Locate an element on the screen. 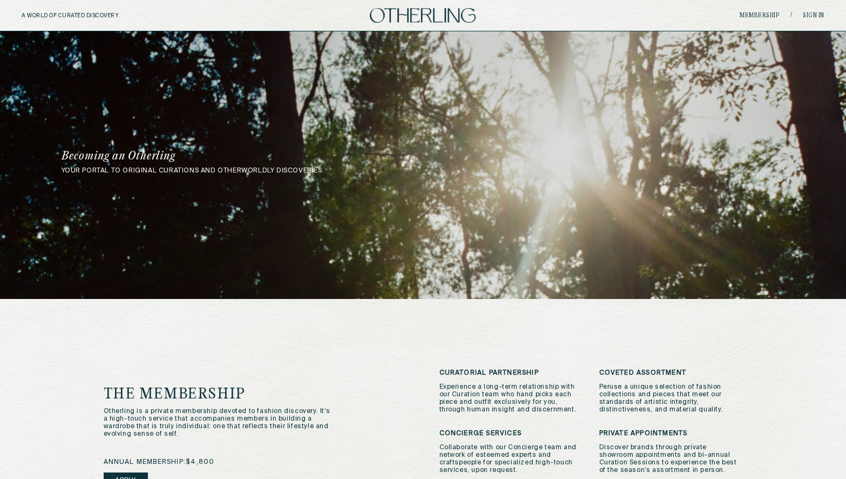 Image resolution: width=846 pixels, height=479 pixels. h3: Concierge Services is located at coordinates (511, 433).